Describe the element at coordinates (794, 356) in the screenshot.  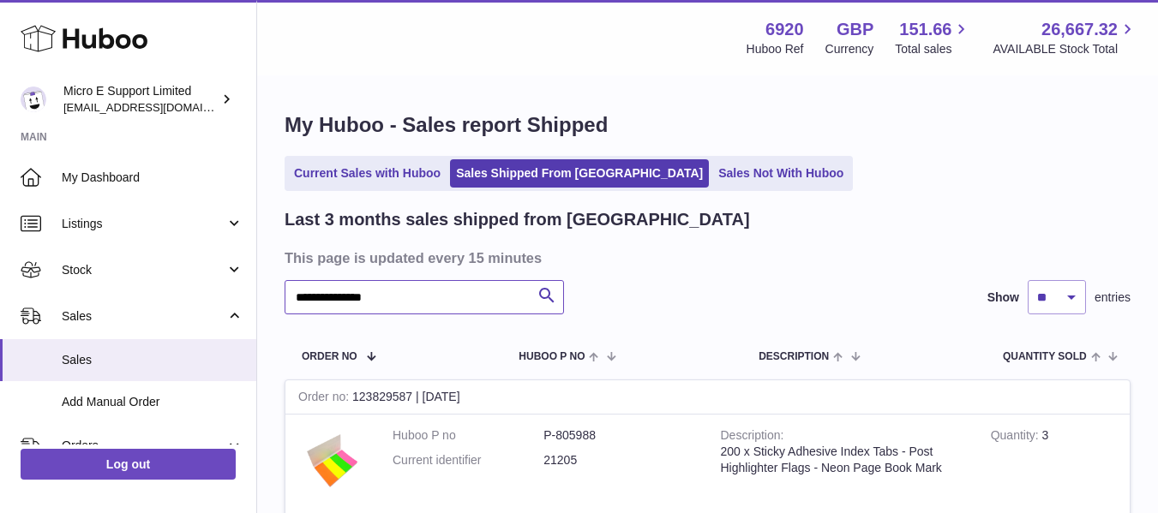
I see `span: Description` at that location.